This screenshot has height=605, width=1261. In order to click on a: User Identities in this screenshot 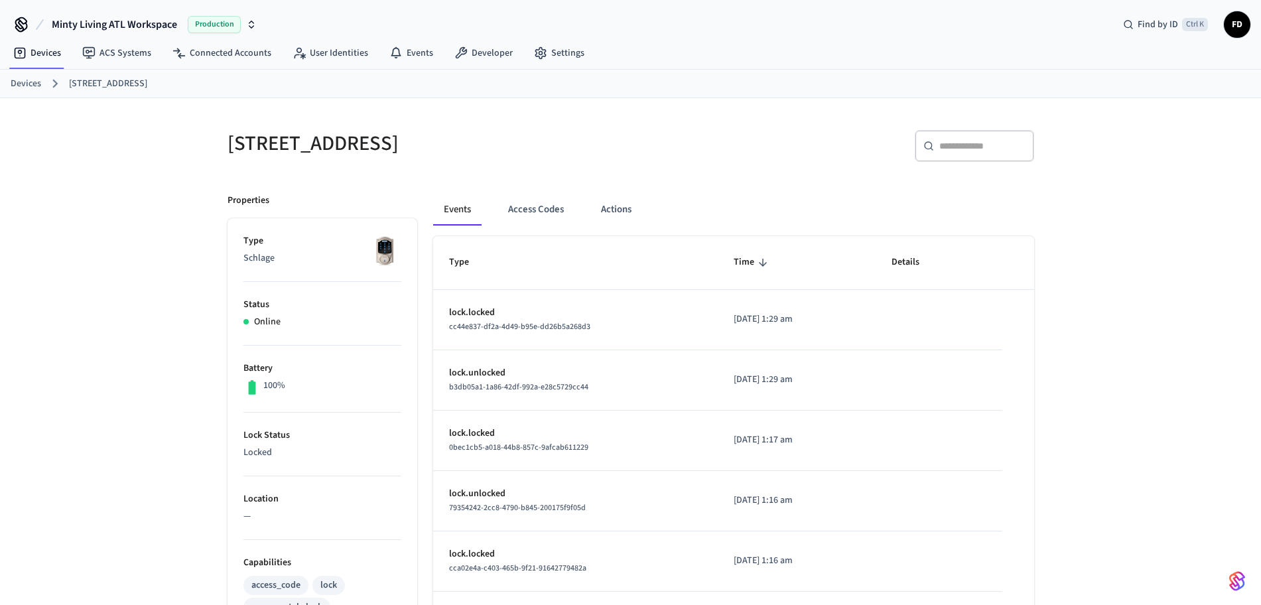, I will do `click(330, 53)`.